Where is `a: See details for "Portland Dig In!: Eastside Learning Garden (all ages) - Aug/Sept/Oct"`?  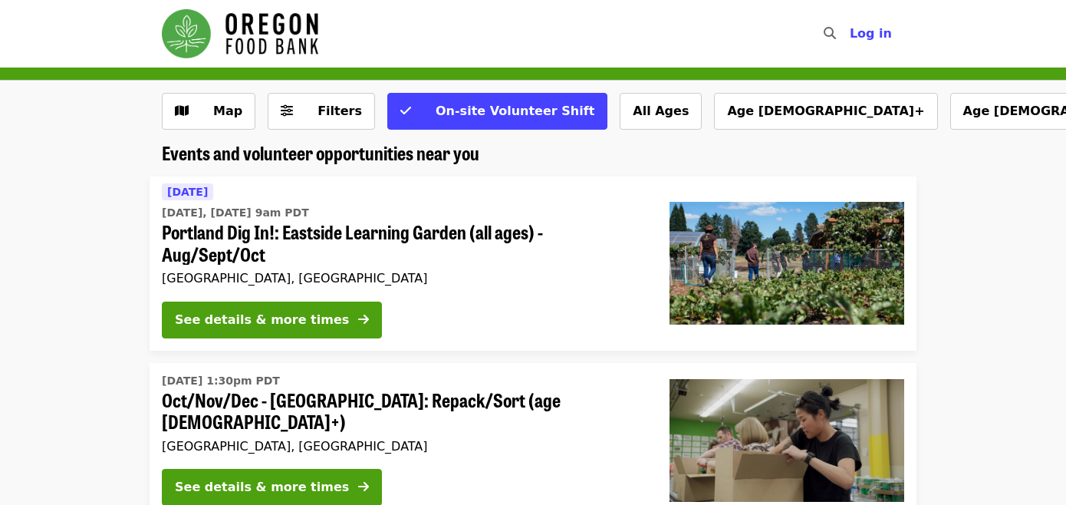
a: See details for "Portland Dig In!: Eastside Learning Garden (all ages) - Aug/Sept/Oct" is located at coordinates (533, 263).